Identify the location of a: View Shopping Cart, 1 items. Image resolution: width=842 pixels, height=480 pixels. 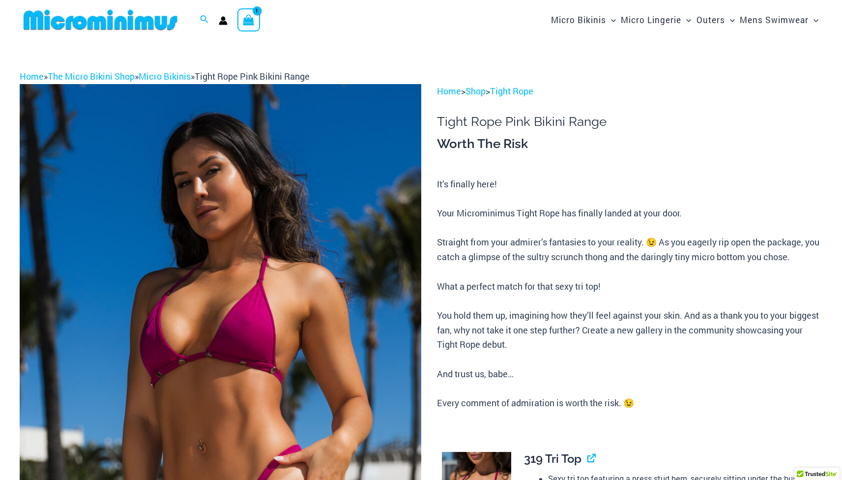
(249, 20).